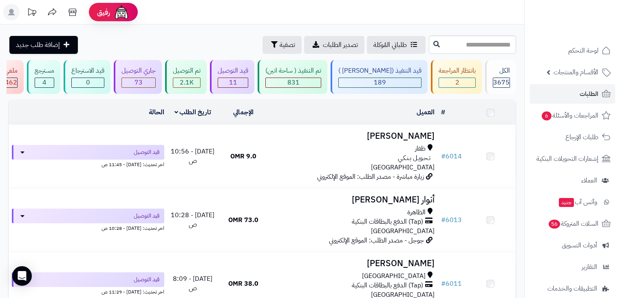 The height and width of the screenshot is (298, 620). What do you see at coordinates (44, 77) in the screenshot?
I see `a: مسترجع 4` at bounding box center [44, 77].